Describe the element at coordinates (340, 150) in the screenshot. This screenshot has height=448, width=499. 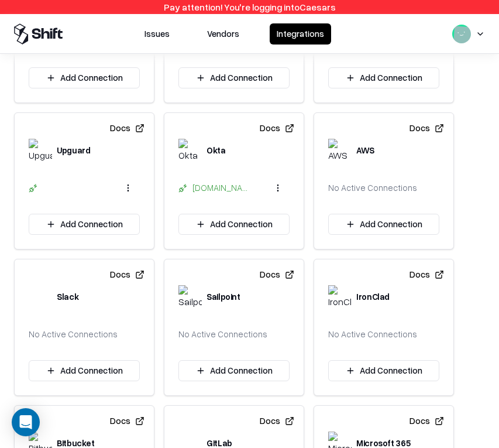
I see `img: AWS` at that location.